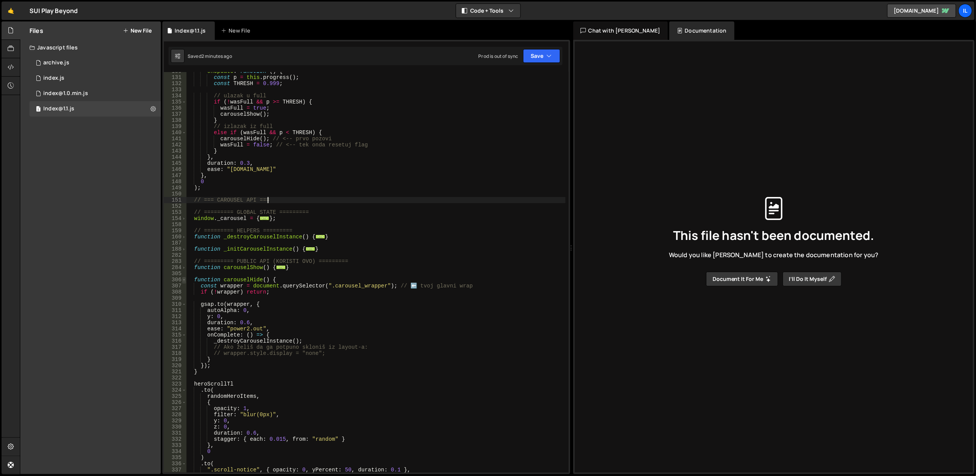  Describe the element at coordinates (90, 47) in the screenshot. I see `div: Javascript files` at that location.